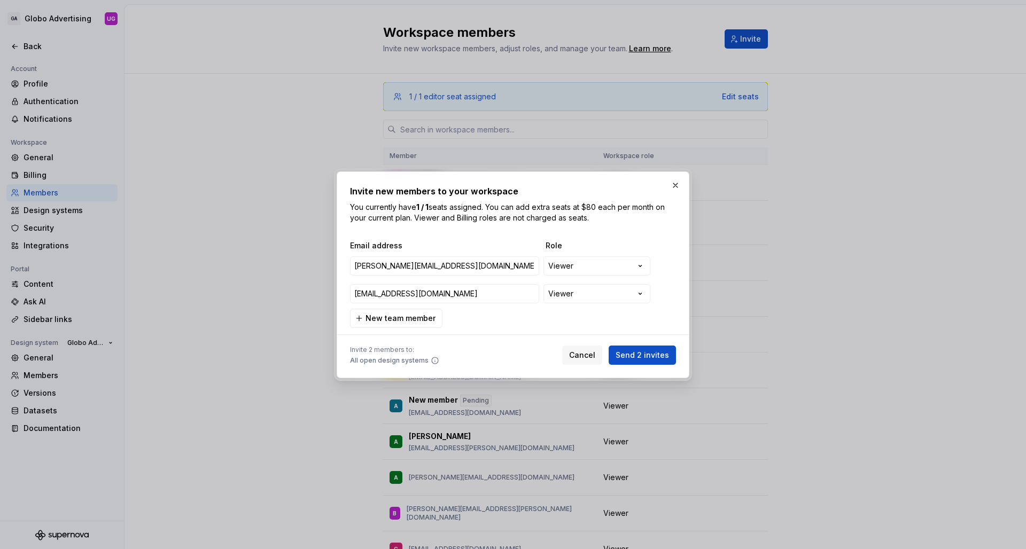 This screenshot has height=549, width=1026. Describe the element at coordinates (642, 355) in the screenshot. I see `button: Send 2 invites` at that location.